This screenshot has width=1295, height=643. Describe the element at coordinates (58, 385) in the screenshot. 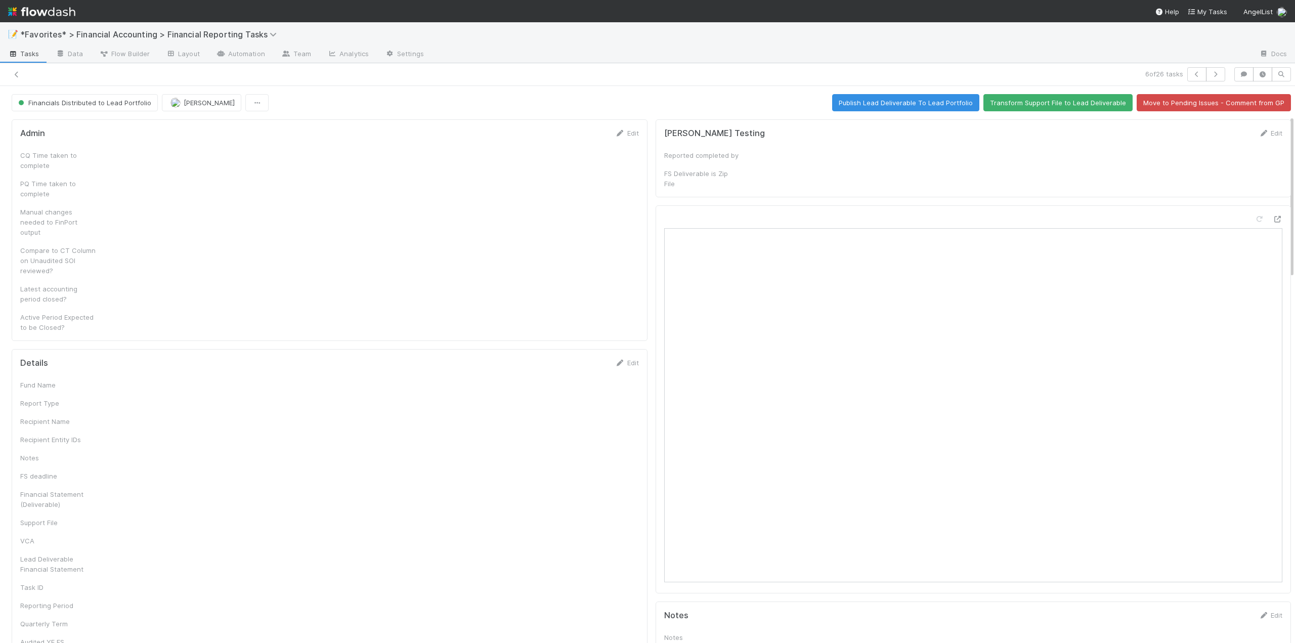

I see `div: Fund Name` at that location.